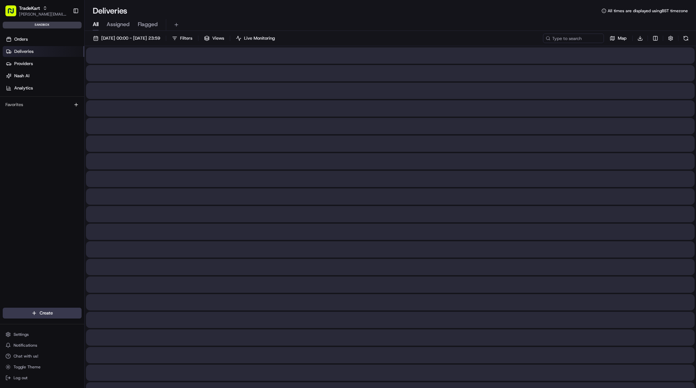 Image resolution: width=696 pixels, height=388 pixels. What do you see at coordinates (648, 11) in the screenshot?
I see `span: All times are displayed using BST timezone` at bounding box center [648, 11].